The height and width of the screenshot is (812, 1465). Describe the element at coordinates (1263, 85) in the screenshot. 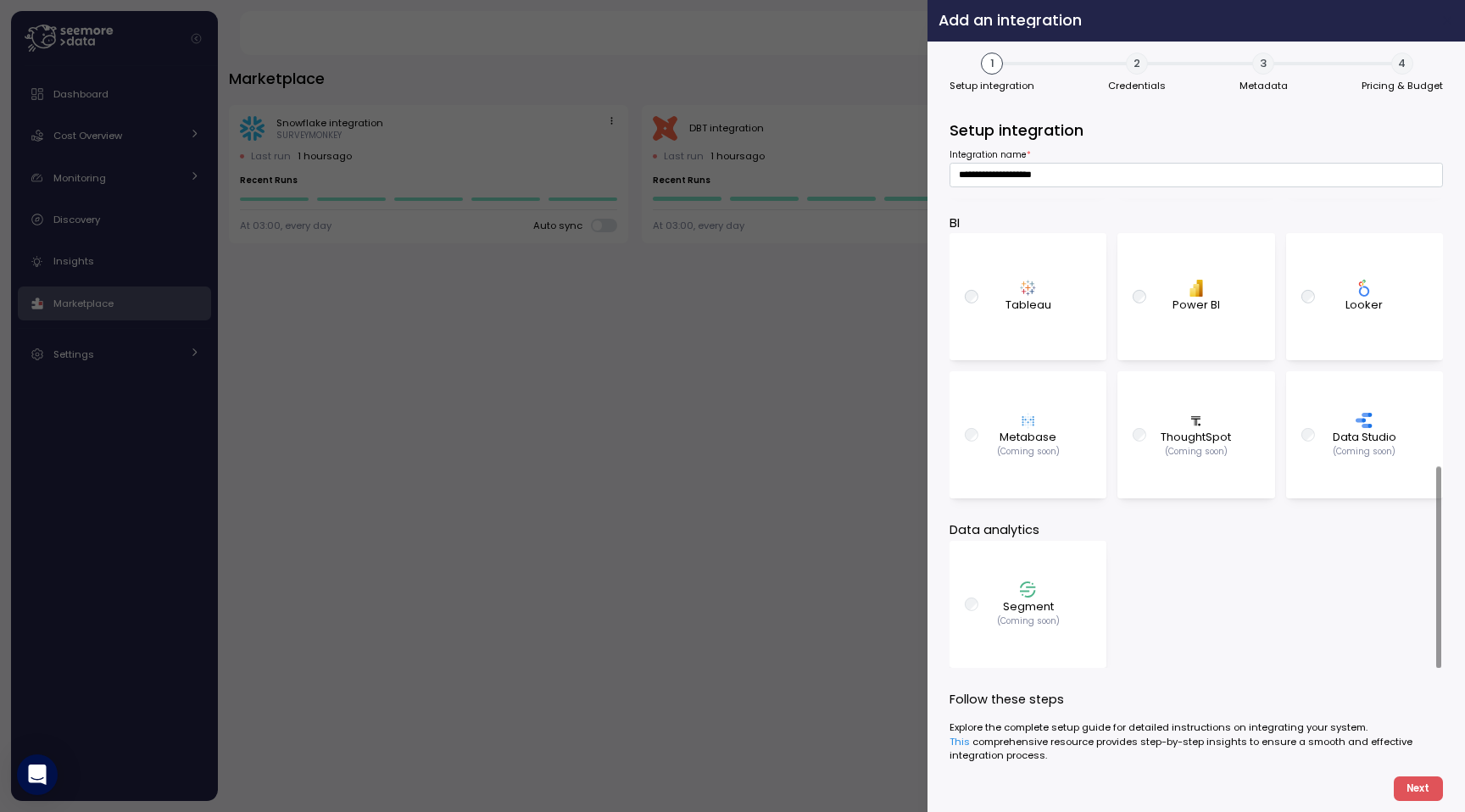

I see `span: Metadata` at that location.